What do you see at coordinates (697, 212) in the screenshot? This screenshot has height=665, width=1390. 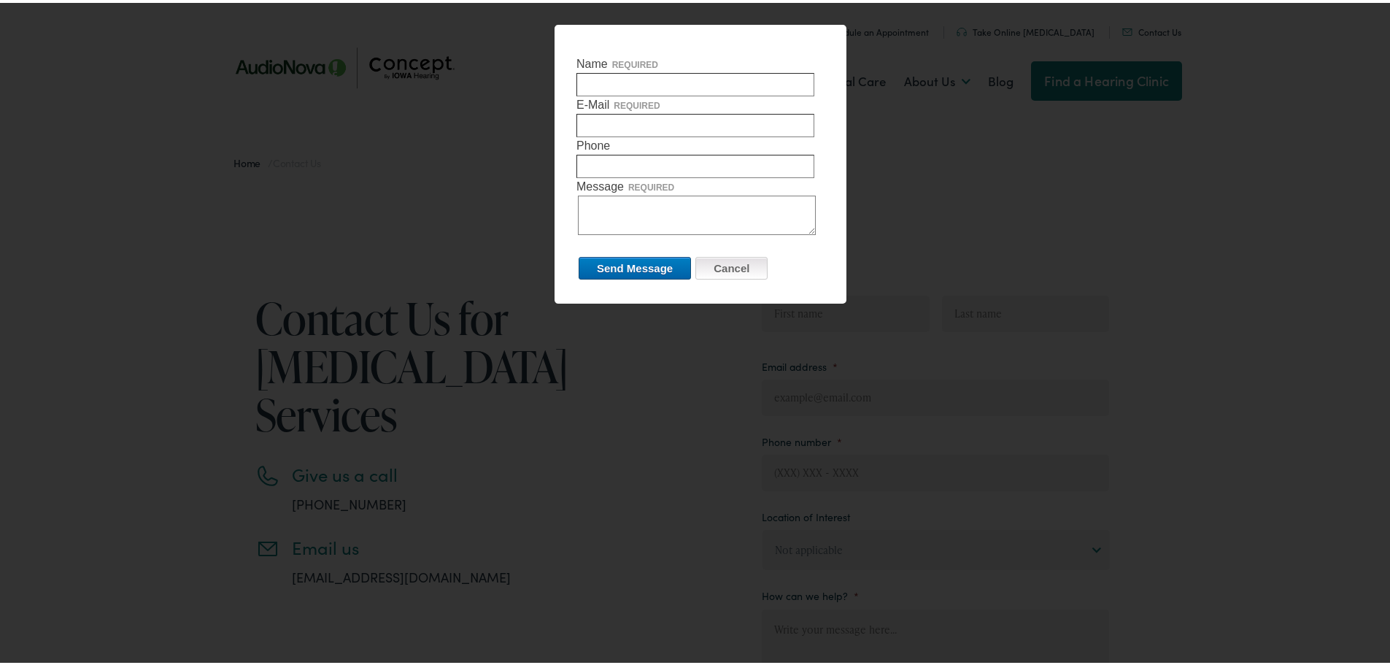 I see `textarea: Messagerequired` at bounding box center [697, 212].